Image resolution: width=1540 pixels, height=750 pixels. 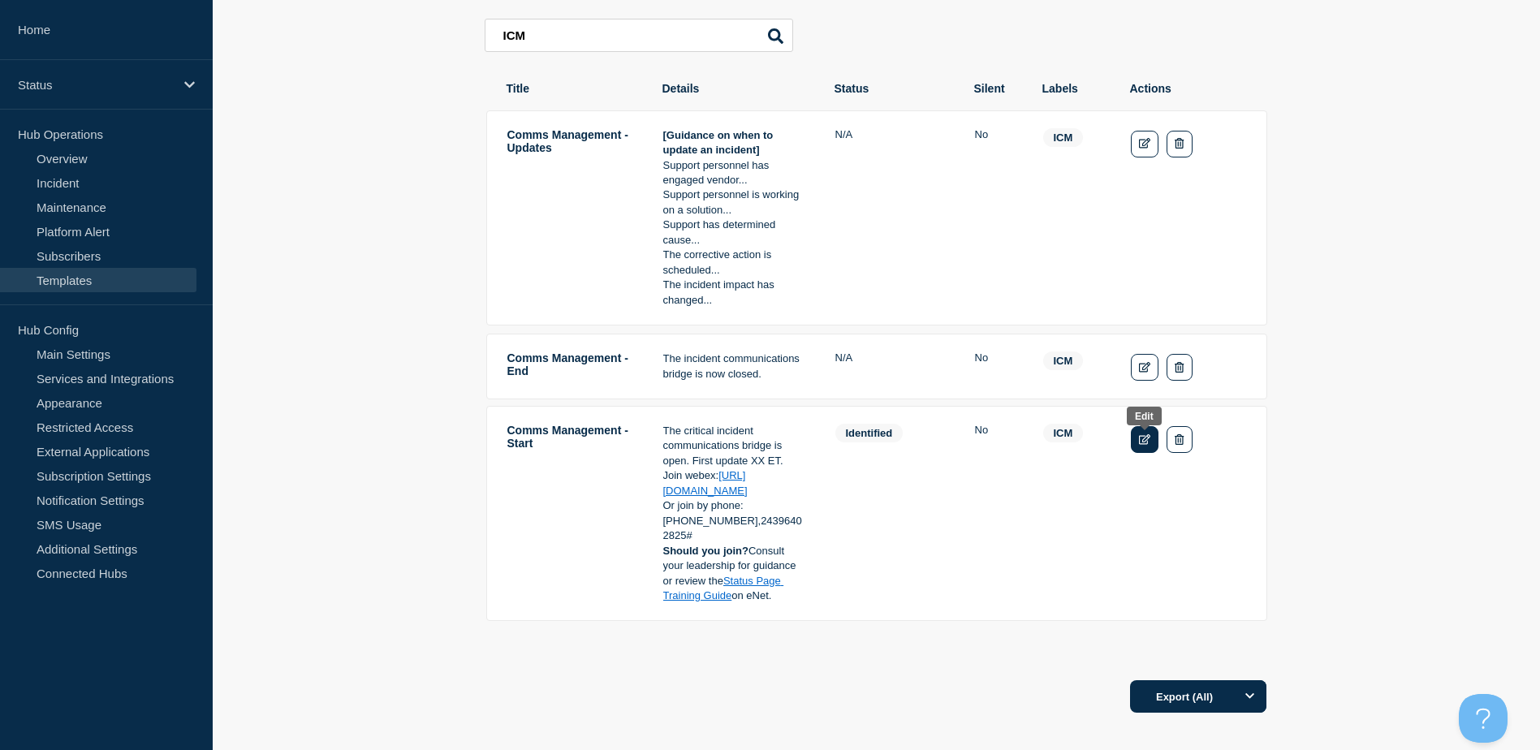 I want to click on button: Export (All), so click(x=1198, y=697).